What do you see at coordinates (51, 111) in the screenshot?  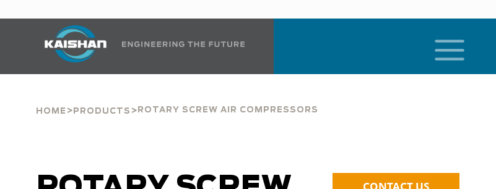 I see `span: Home` at bounding box center [51, 111].